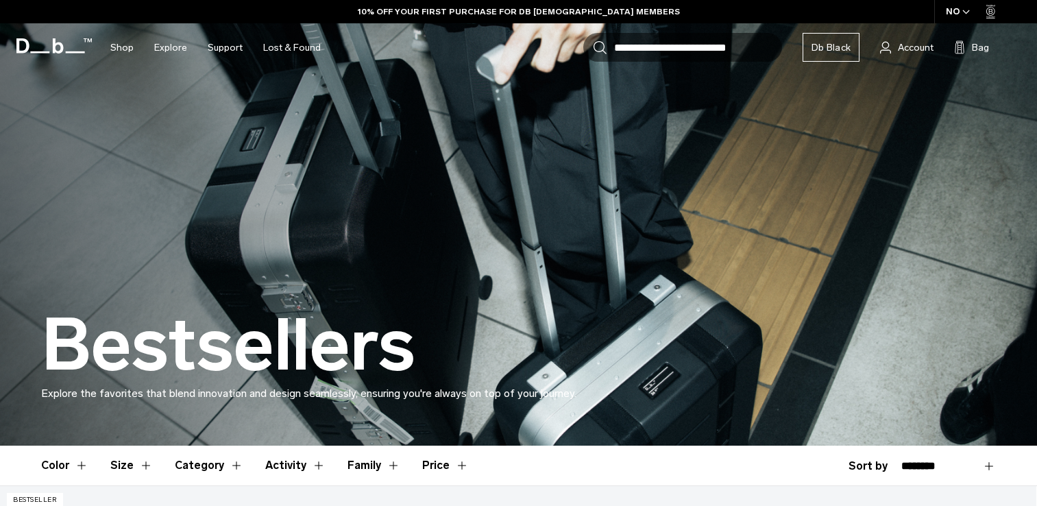 Image resolution: width=1037 pixels, height=506 pixels. I want to click on nav: Main Navigation, so click(215, 47).